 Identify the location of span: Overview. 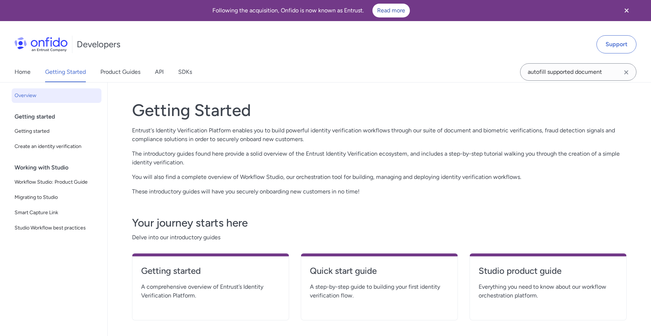
(56, 96).